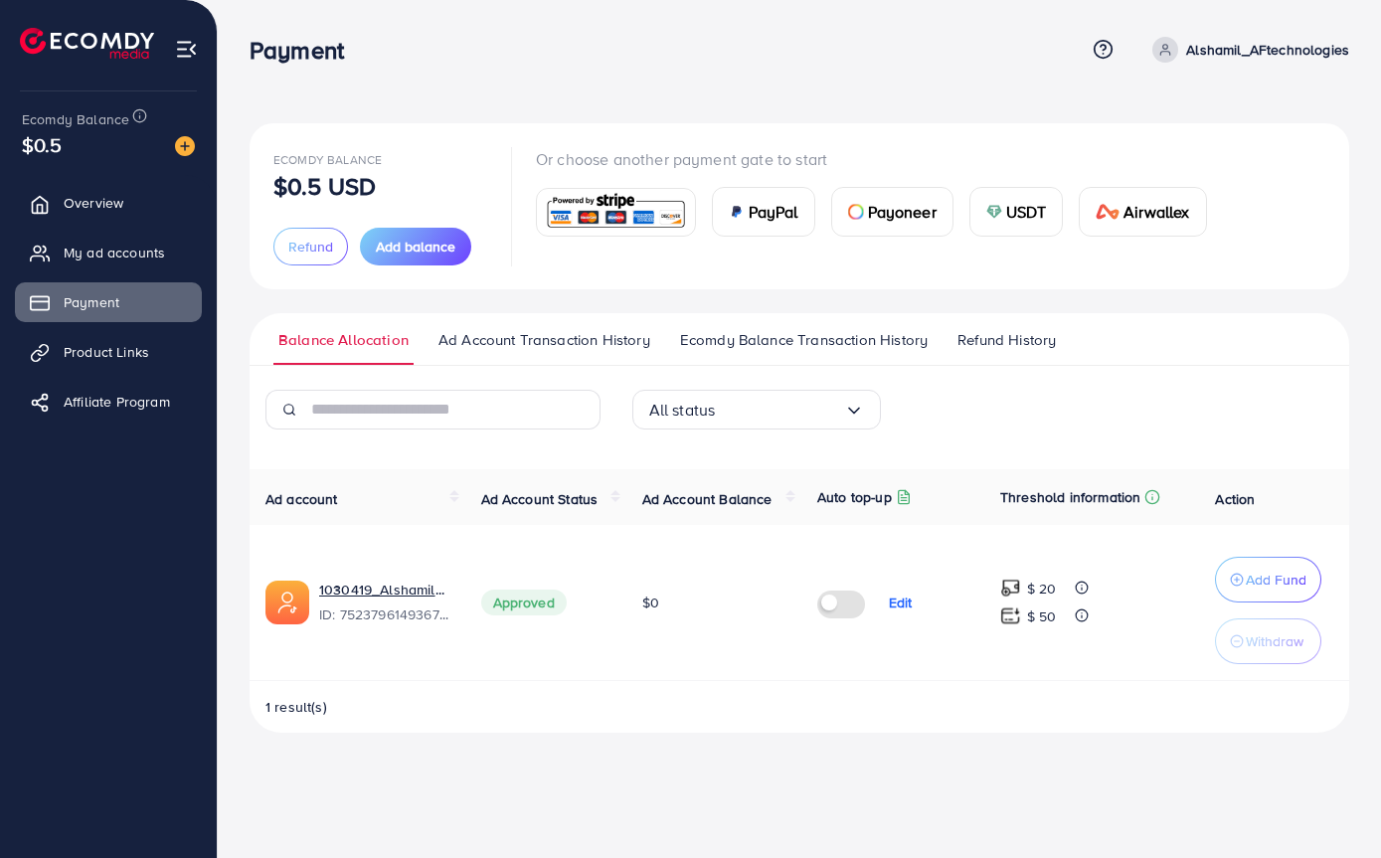 Image resolution: width=1381 pixels, height=858 pixels. Describe the element at coordinates (764, 212) in the screenshot. I see `a: cardPayPal` at that location.